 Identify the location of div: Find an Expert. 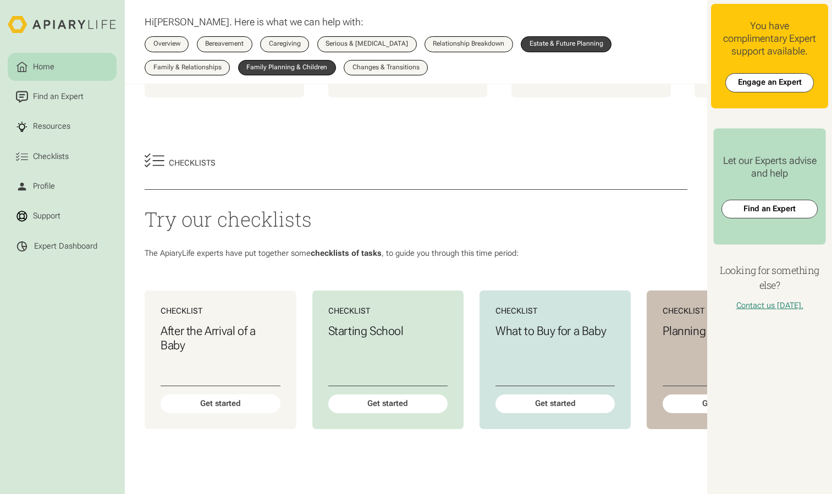
(58, 97).